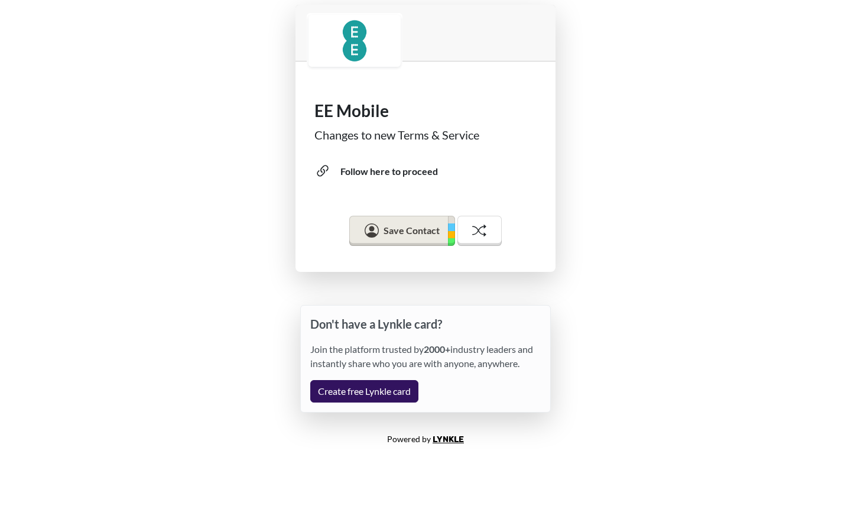 The height and width of the screenshot is (532, 851). What do you see at coordinates (425, 438) in the screenshot?
I see `small: Powered by` at bounding box center [425, 438].